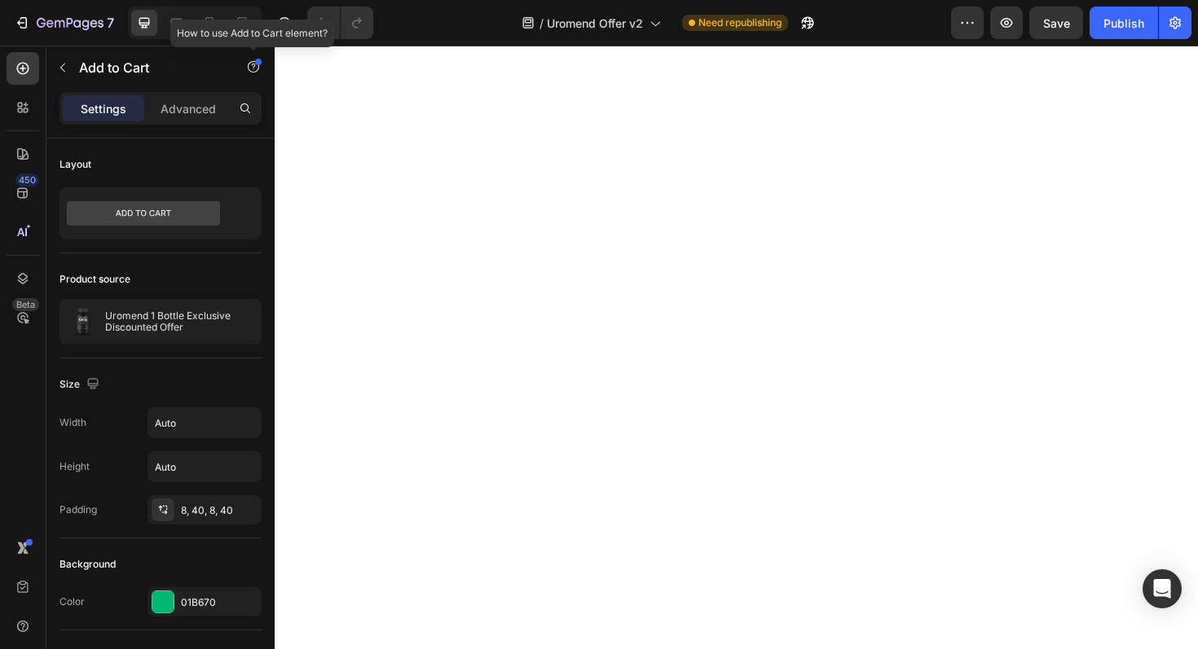 This screenshot has height=649, width=1198. Describe the element at coordinates (1123, 23) in the screenshot. I see `div: Publish` at that location.